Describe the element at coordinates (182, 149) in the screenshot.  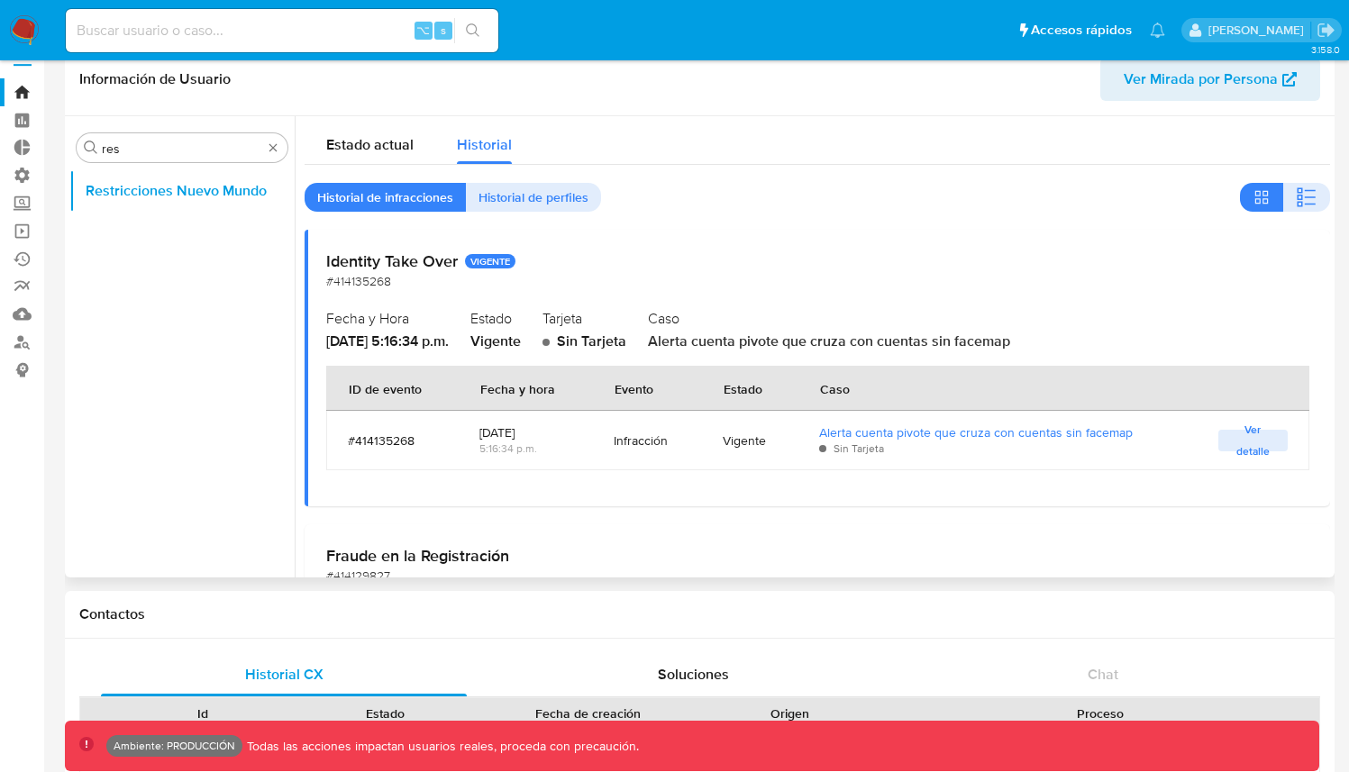
I see `input: Buscar` at that location.